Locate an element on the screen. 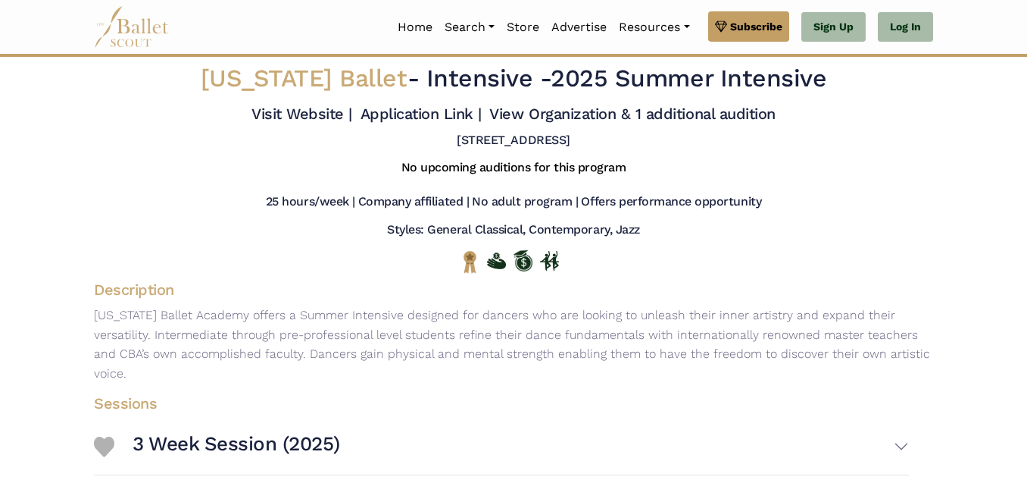 The image size is (1027, 480). a: Home is located at coordinates (415, 27).